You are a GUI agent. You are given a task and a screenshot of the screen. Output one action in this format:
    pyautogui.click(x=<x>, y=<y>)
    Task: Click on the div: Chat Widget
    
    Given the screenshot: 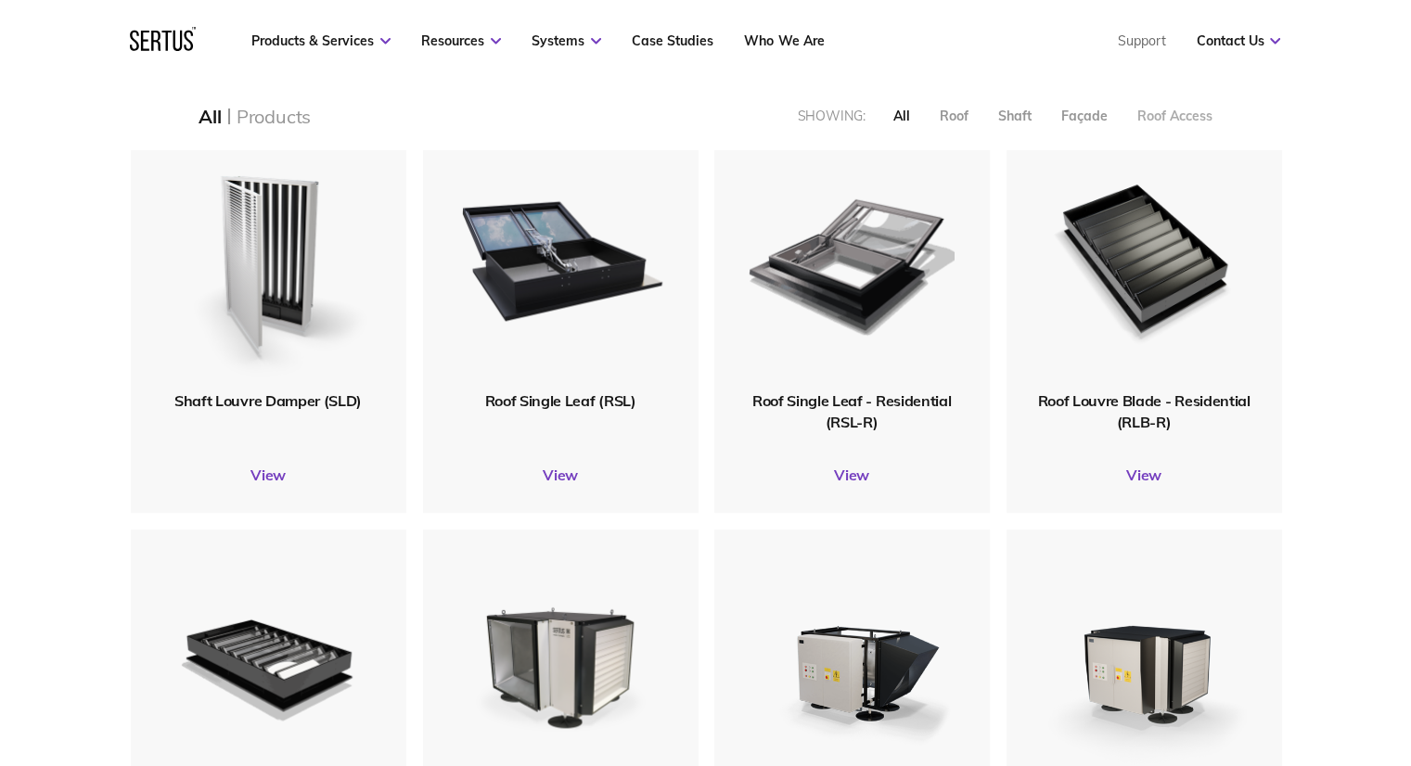 What is the action you would take?
    pyautogui.click(x=1244, y=659)
    